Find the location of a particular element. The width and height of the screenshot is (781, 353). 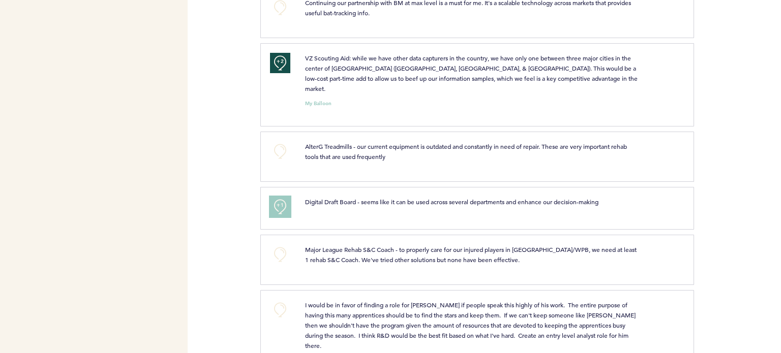

span: +2 is located at coordinates (280, 62).